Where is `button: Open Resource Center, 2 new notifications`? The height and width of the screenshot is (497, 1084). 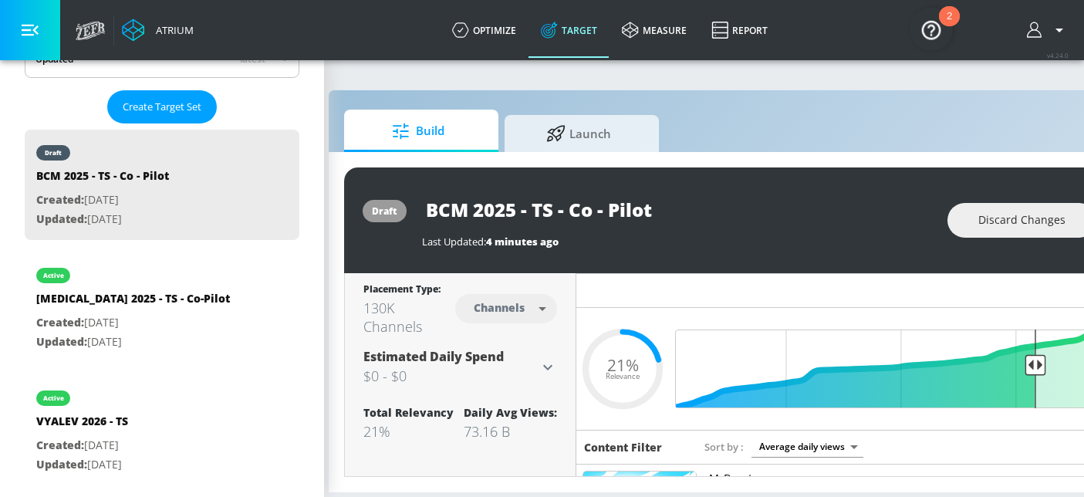
button: Open Resource Center, 2 new notifications is located at coordinates (931, 29).